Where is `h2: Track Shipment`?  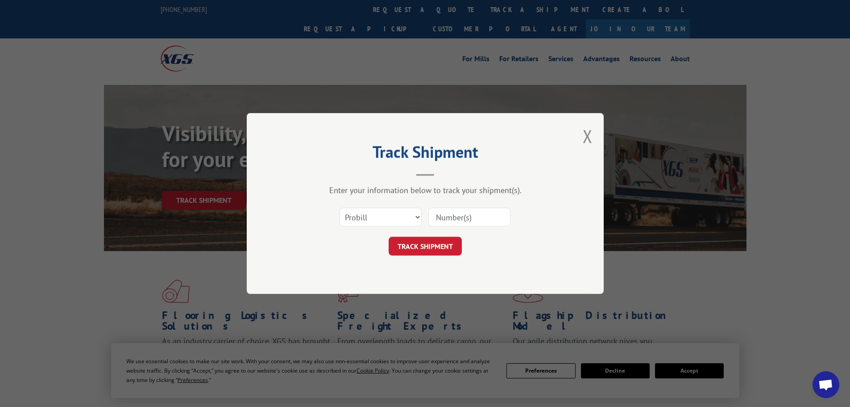
h2: Track Shipment is located at coordinates (425, 154).